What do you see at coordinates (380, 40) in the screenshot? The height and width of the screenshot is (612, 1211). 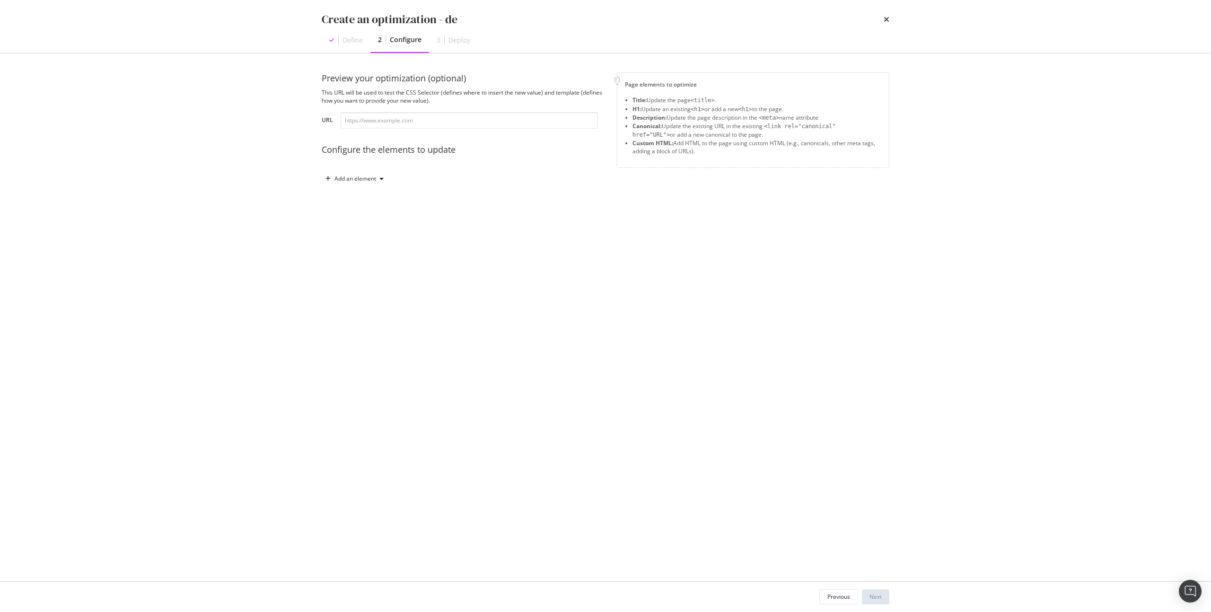 I see `div: 2` at bounding box center [380, 40].